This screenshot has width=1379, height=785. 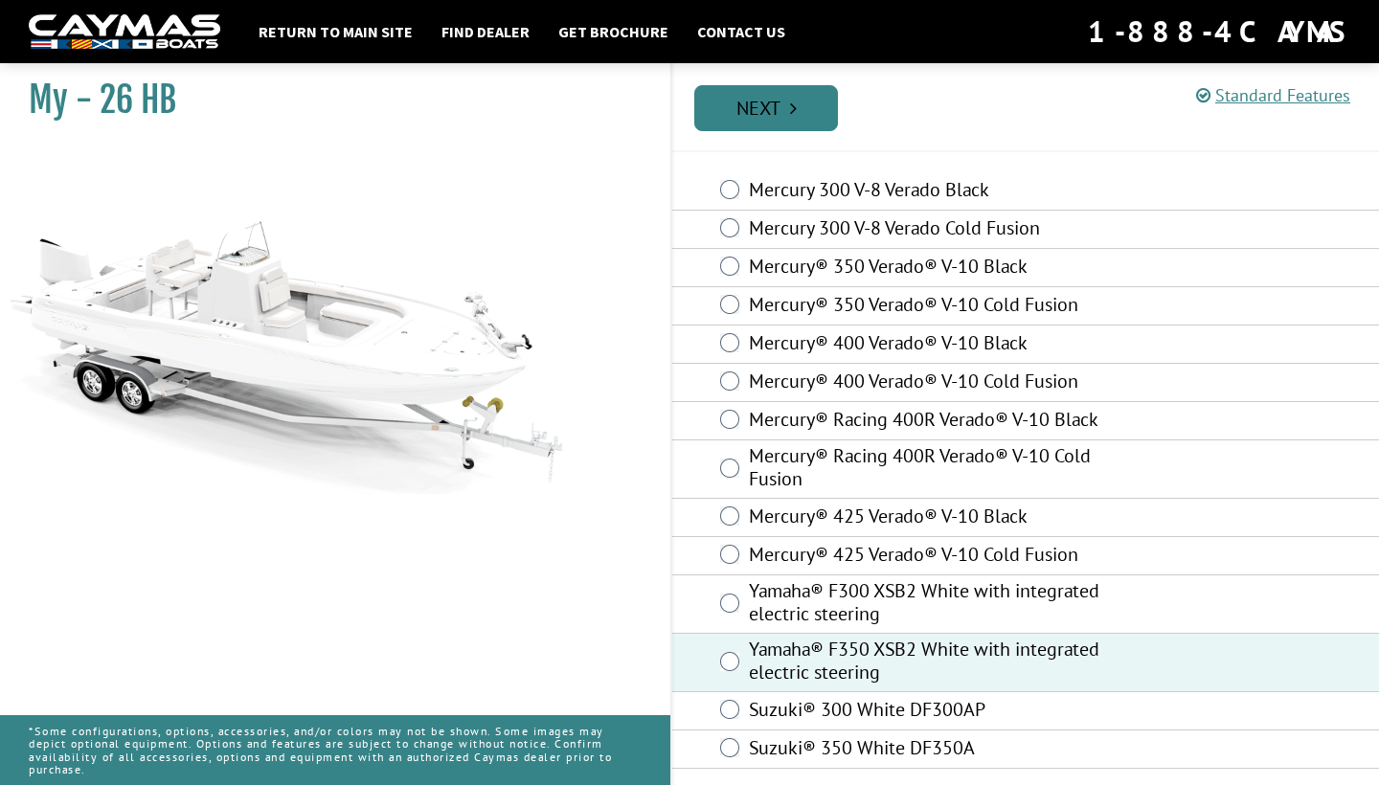 What do you see at coordinates (1219, 32) in the screenshot?
I see `div: 1-888-4CAYMAS` at bounding box center [1219, 32].